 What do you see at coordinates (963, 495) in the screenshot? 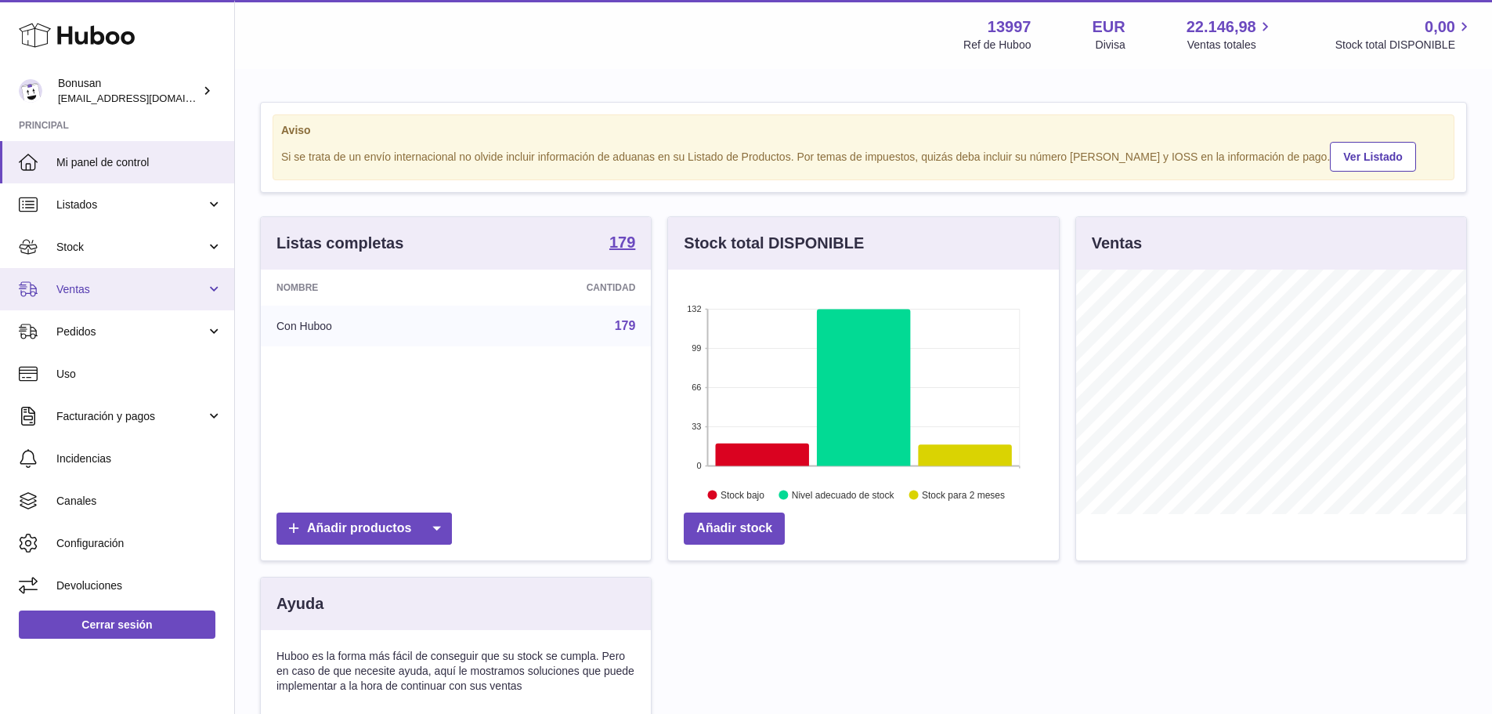
I see `text: Stock para 2 meses` at bounding box center [963, 495].